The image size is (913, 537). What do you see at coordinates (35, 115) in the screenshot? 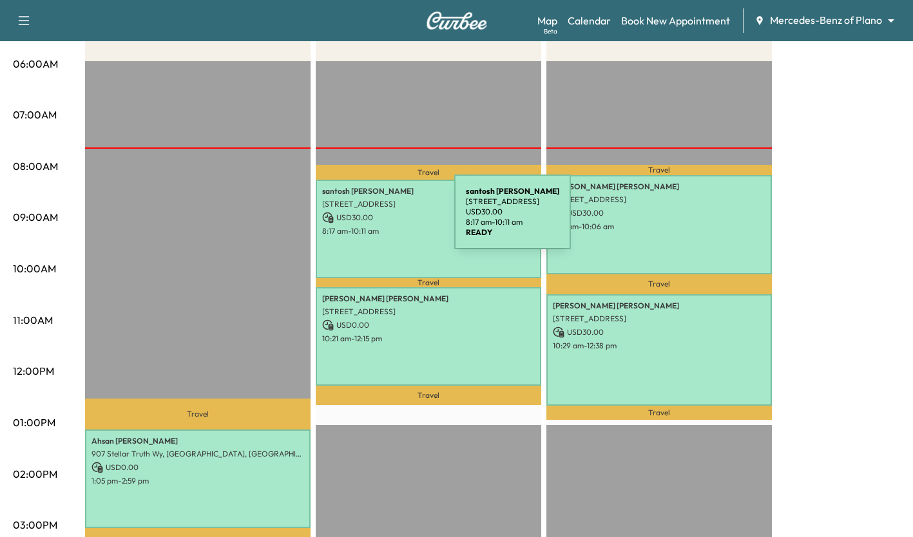
I see `p: 07:00AM` at bounding box center [35, 115].